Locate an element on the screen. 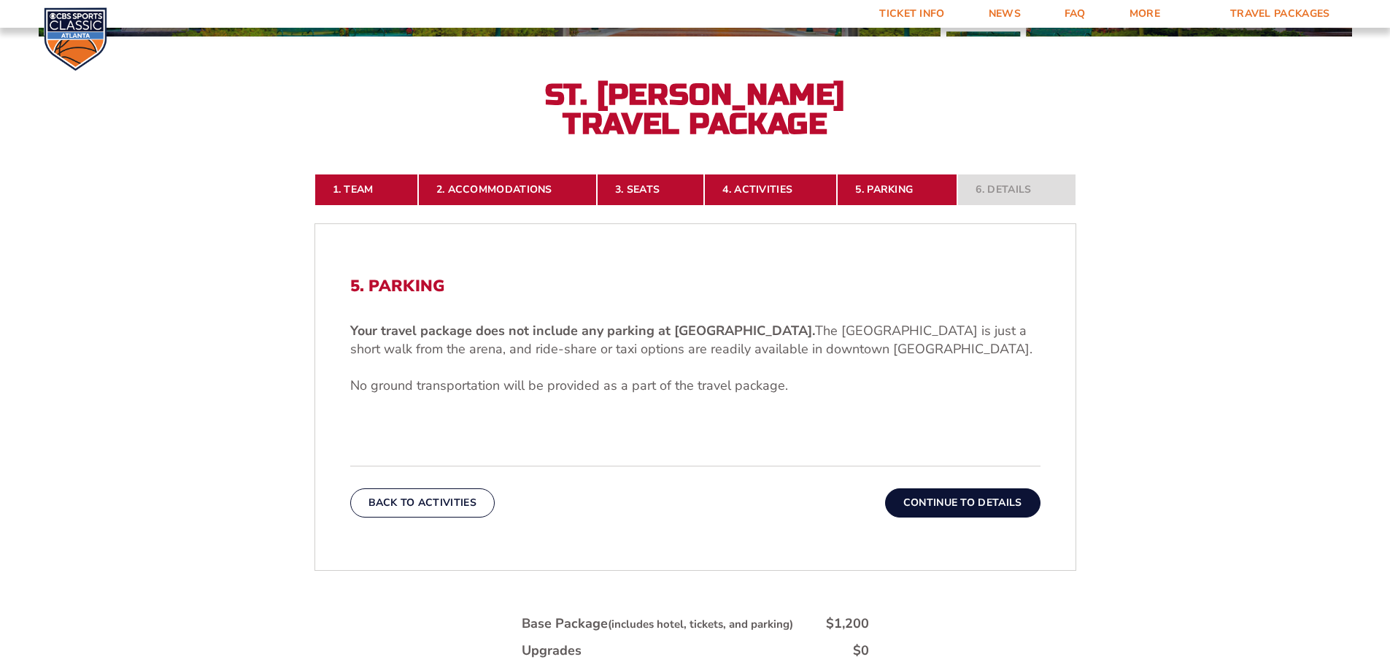  div: $0 is located at coordinates (861, 650).